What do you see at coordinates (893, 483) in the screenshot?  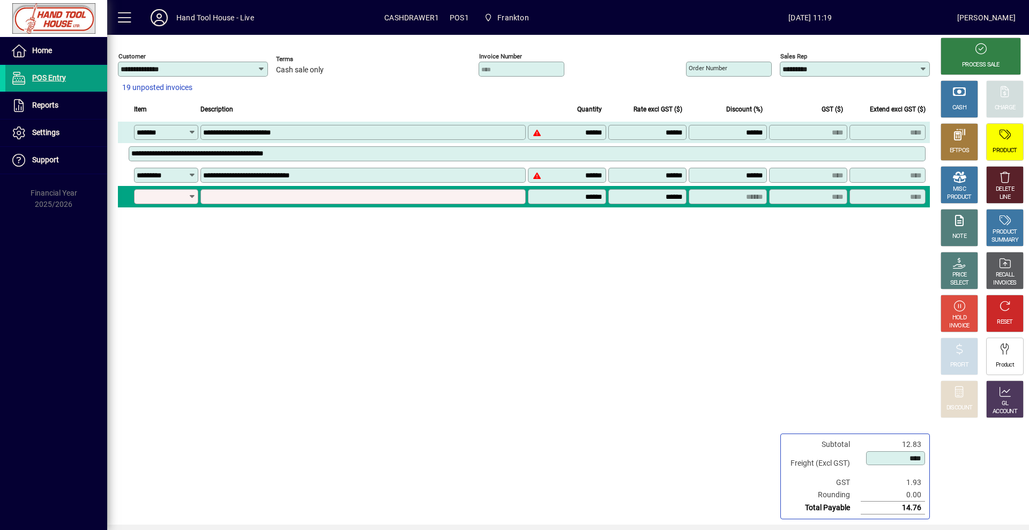 I see `td: 1.93` at bounding box center [893, 483].